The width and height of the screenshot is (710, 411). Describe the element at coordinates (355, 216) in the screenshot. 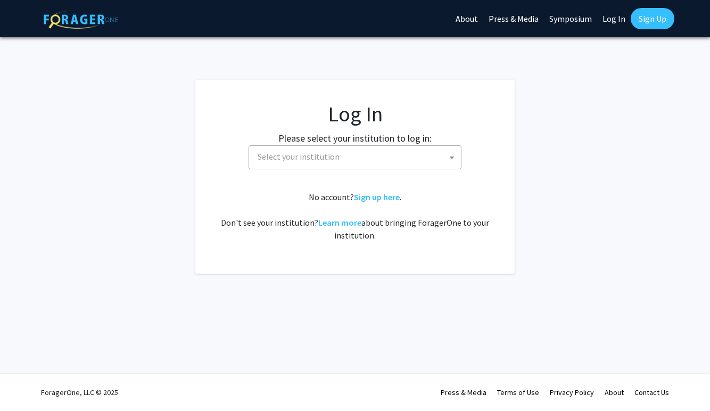

I see `div: No account? . Don't see your institution? about bringing ForagerOne to your institution.` at that location.